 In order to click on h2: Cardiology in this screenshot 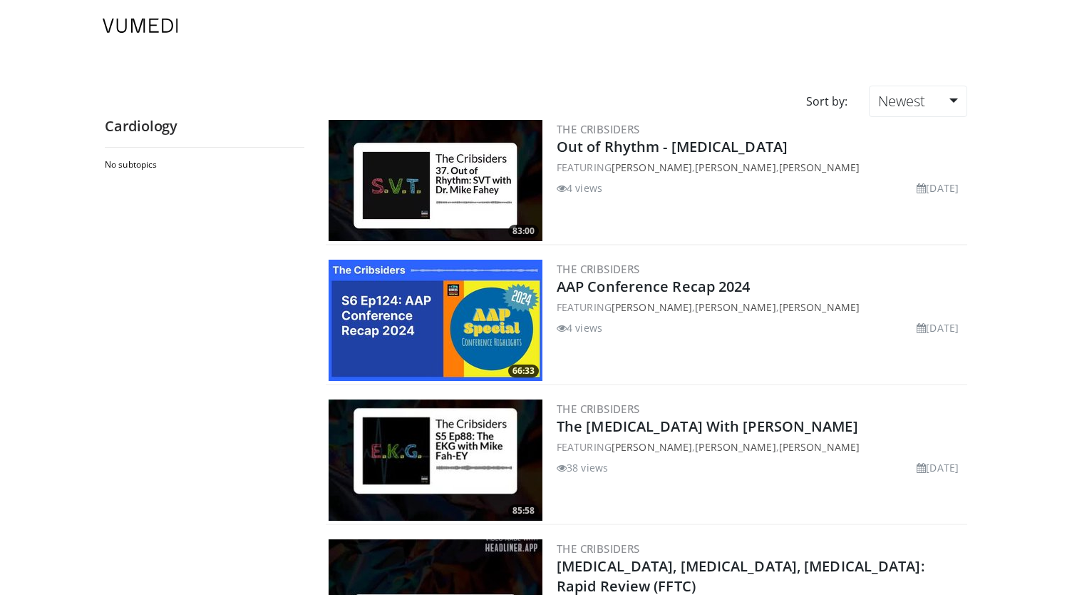, I will do `click(205, 126)`.